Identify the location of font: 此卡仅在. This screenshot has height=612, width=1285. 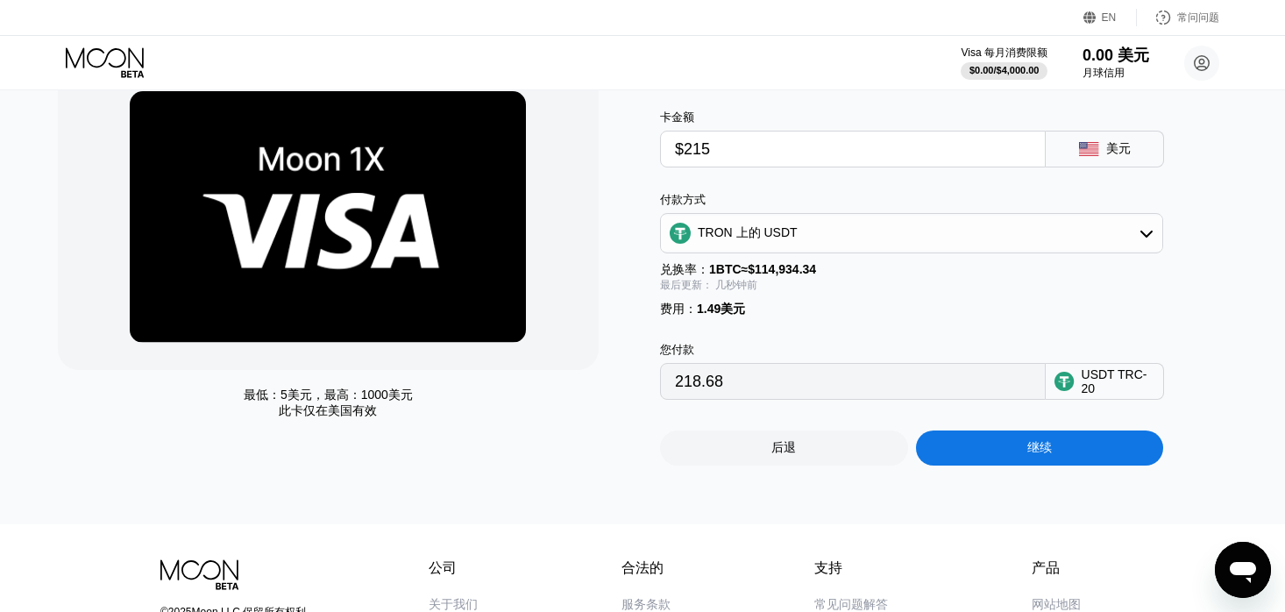
(303, 410).